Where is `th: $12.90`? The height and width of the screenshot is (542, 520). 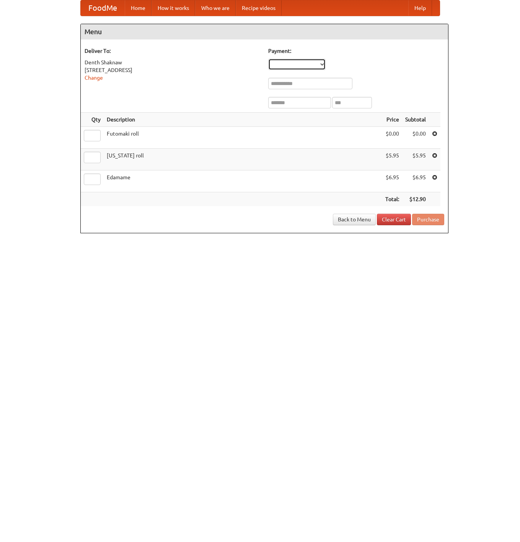 th: $12.90 is located at coordinates (416, 199).